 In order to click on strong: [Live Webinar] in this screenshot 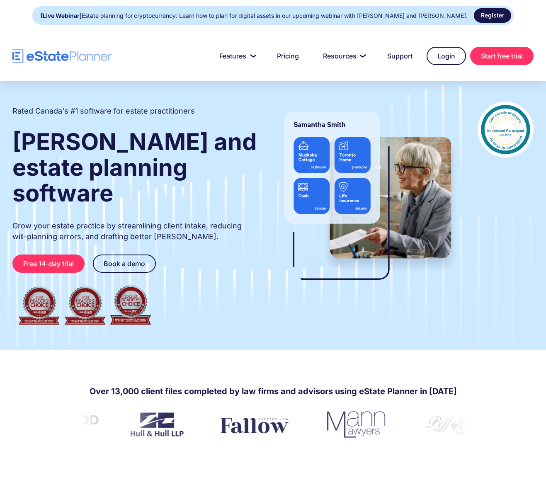, I will do `click(61, 15)`.